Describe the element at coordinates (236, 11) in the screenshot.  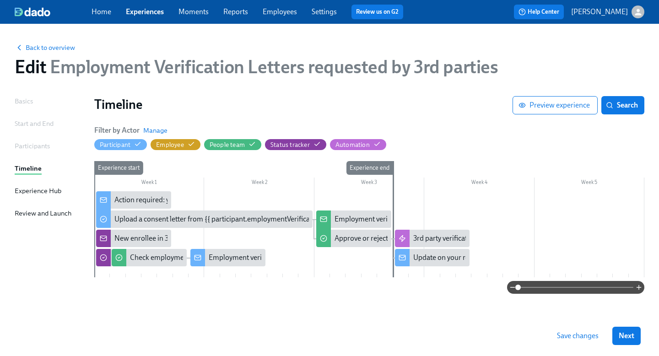
I see `a: Reports` at that location.